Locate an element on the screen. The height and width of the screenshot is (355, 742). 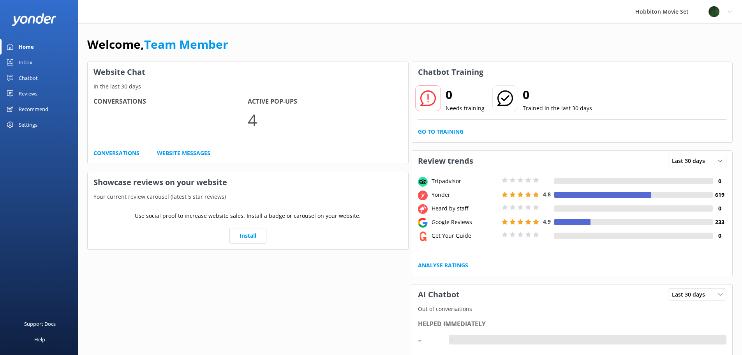
a: Team Member is located at coordinates (186, 44).